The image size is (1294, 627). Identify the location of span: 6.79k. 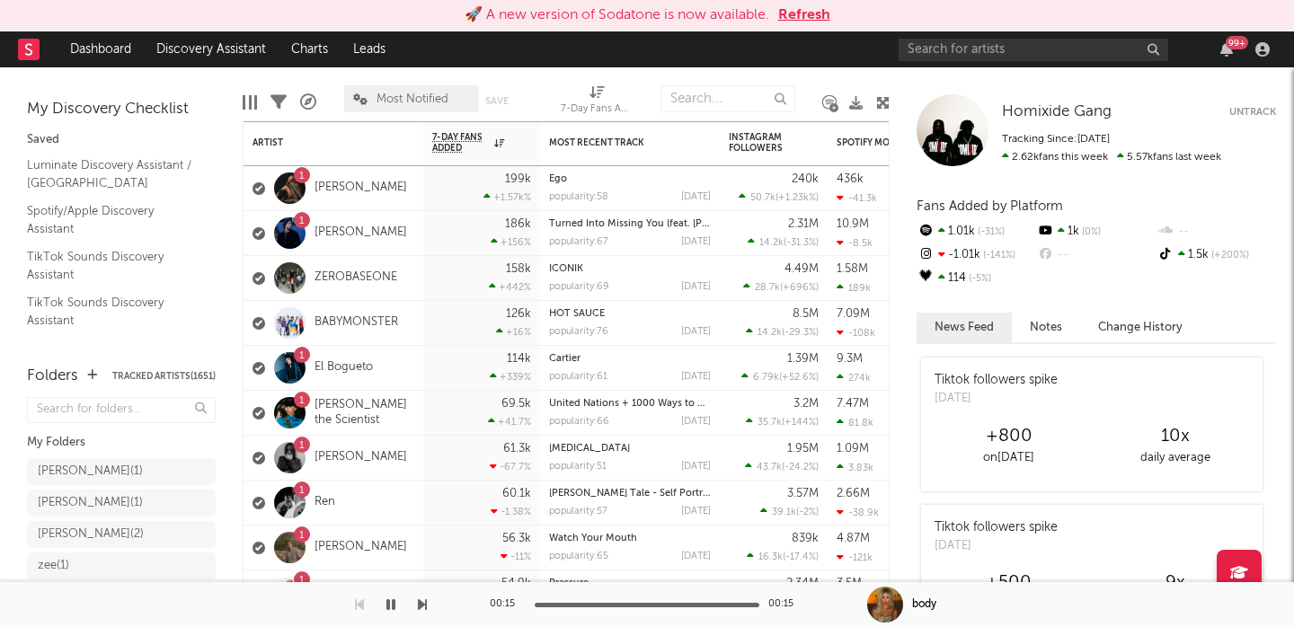
(765, 377).